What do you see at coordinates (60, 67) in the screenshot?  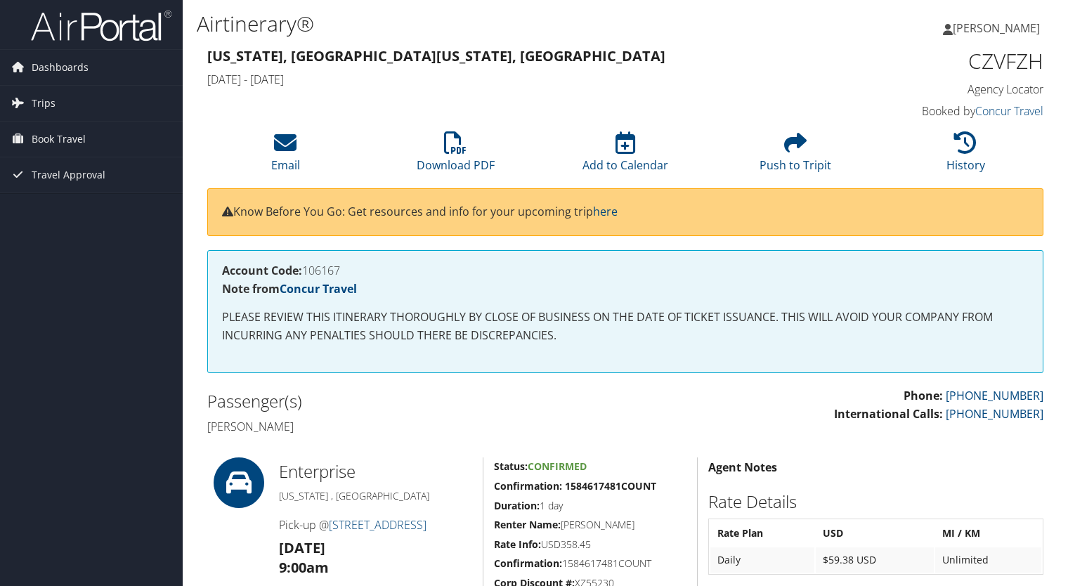 I see `span: Dashboards` at bounding box center [60, 67].